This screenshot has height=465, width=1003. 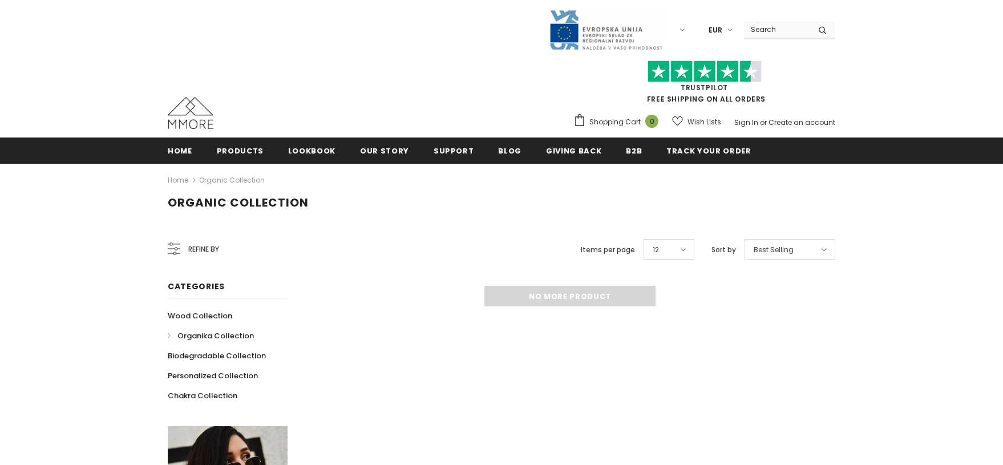 I want to click on span: EUR, so click(x=716, y=30).